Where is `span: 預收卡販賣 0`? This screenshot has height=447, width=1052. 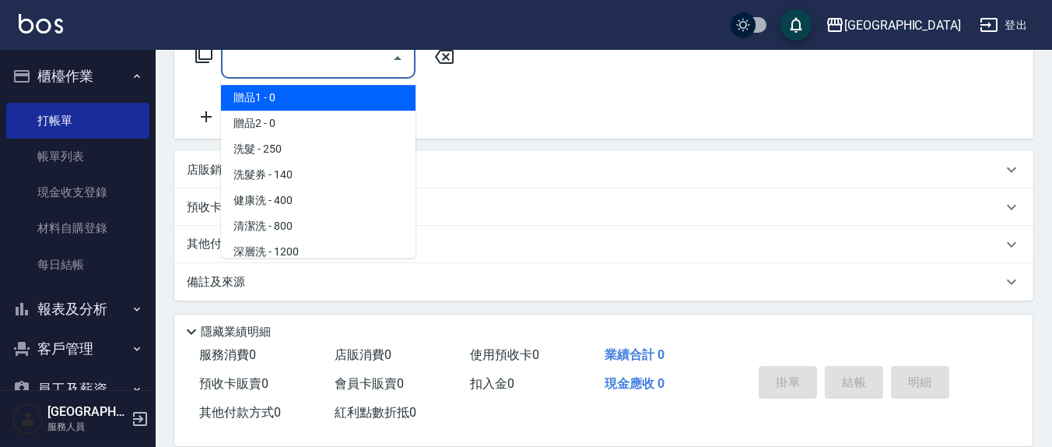 span: 預收卡販賣 0 is located at coordinates (233, 383).